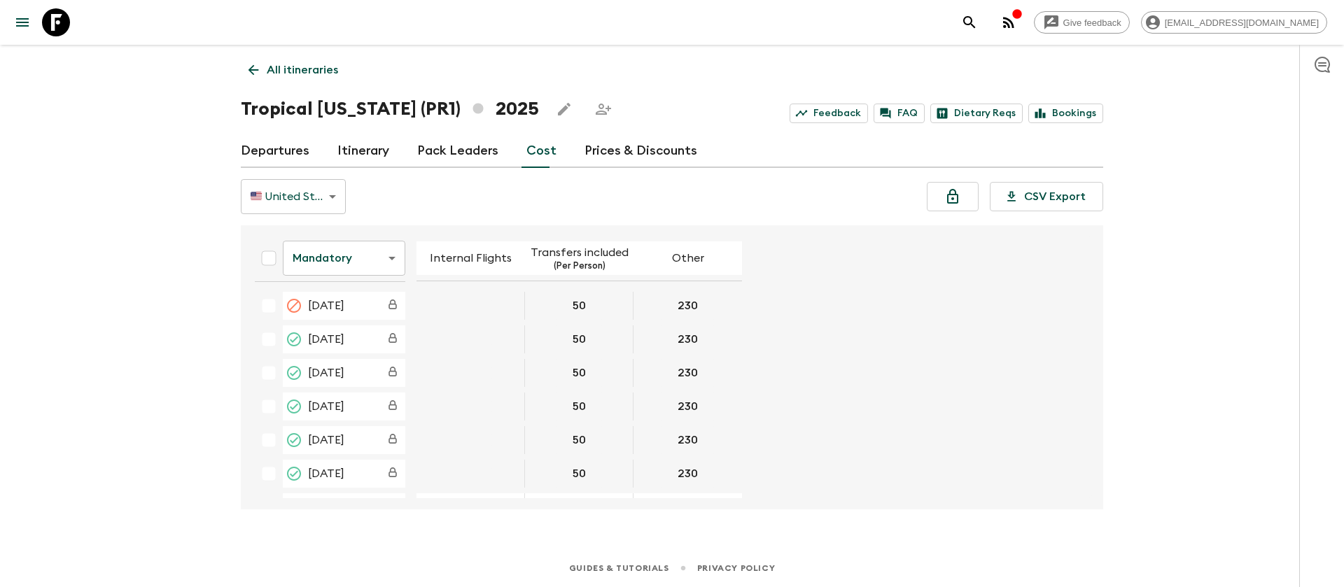  I want to click on a: Itinerary, so click(363, 151).